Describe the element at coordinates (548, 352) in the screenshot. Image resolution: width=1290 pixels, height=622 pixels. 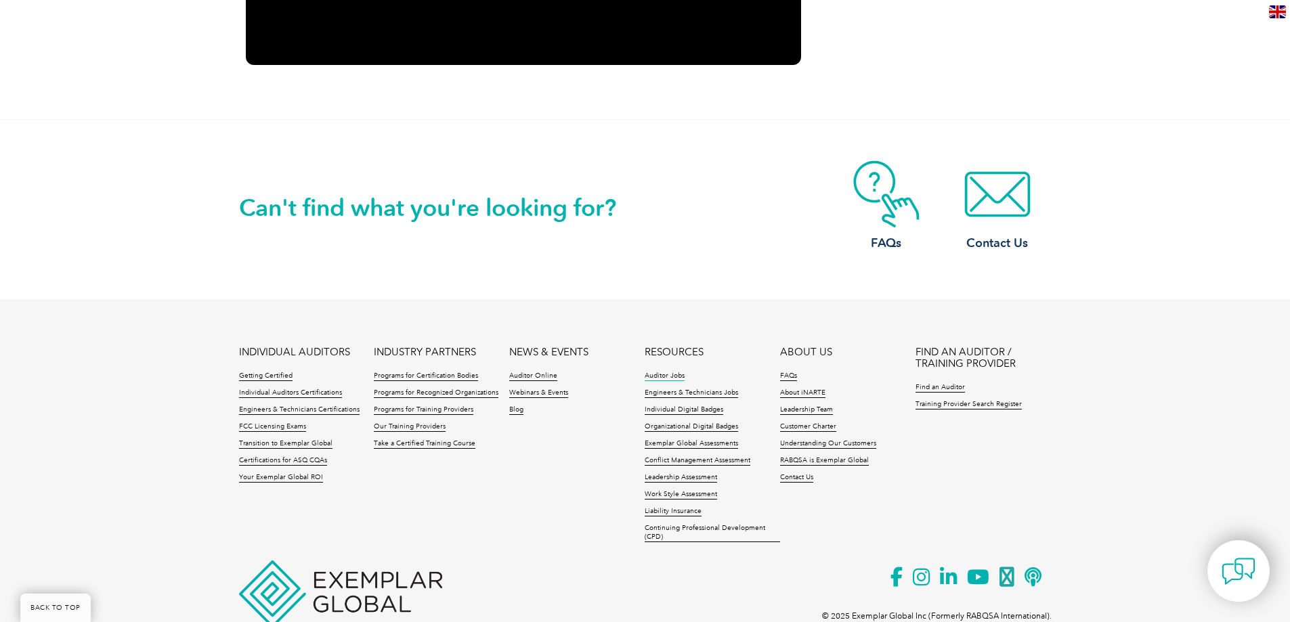
I see `a: NEWS & EVENTS` at that location.